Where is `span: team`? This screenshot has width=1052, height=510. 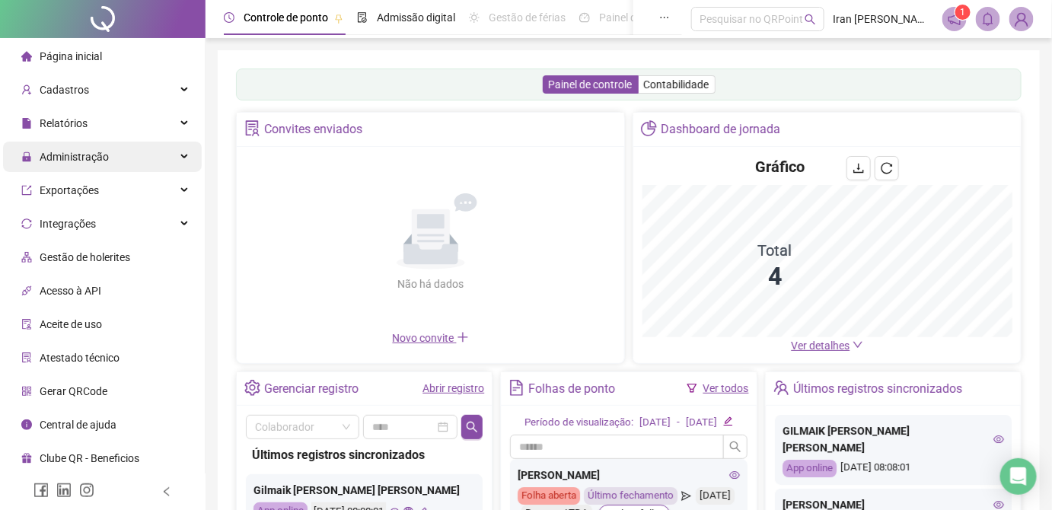 span: team is located at coordinates (781, 388).